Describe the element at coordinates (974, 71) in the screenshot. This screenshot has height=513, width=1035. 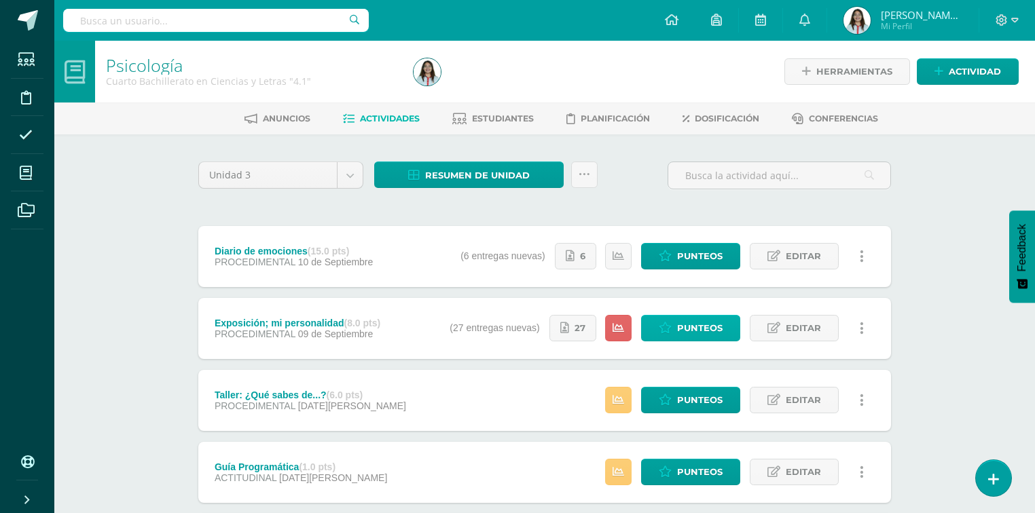
I see `span: Actividad` at that location.